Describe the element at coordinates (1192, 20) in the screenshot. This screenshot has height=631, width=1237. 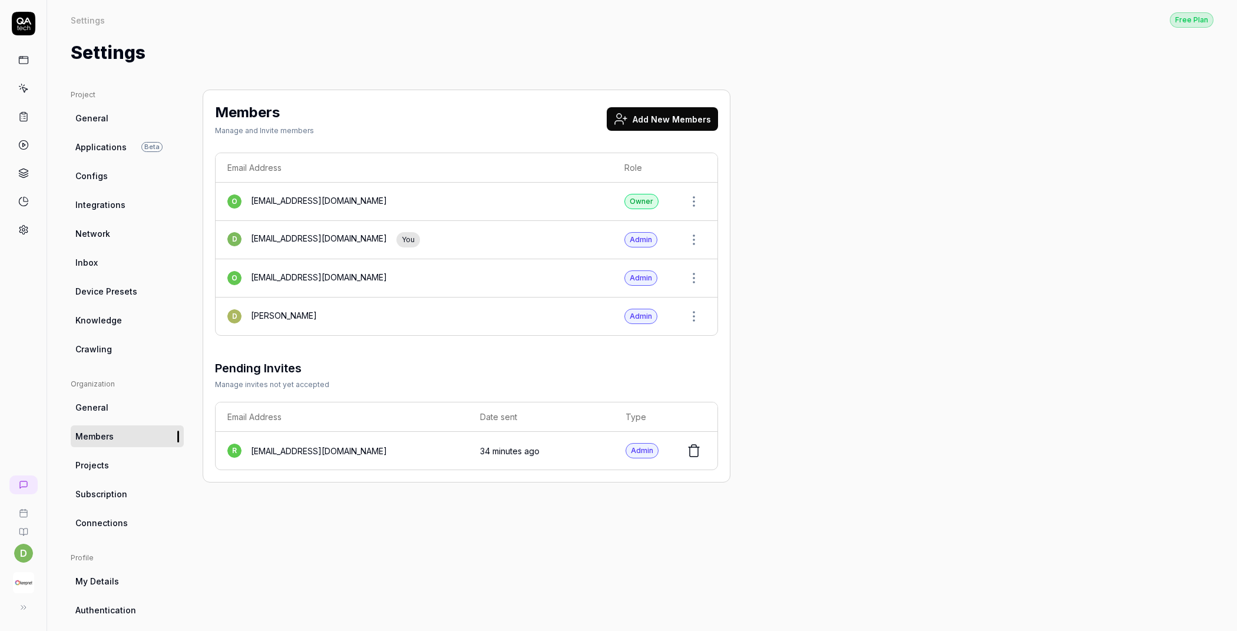
I see `div: Free Plan` at that location.